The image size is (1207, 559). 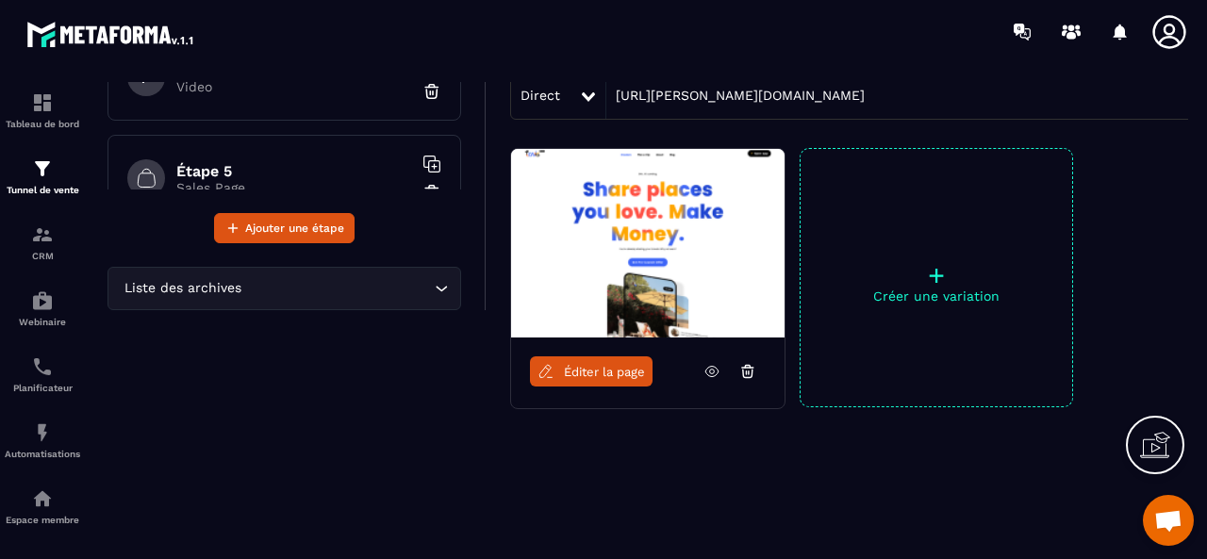 I want to click on p: Espace membre, so click(x=42, y=519).